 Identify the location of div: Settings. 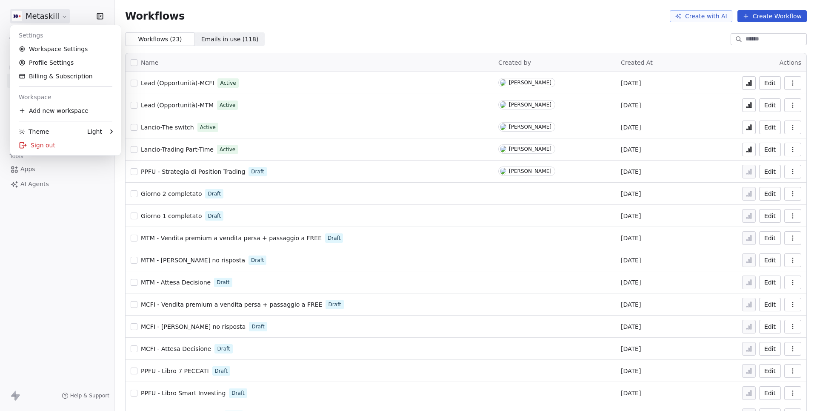
(66, 35).